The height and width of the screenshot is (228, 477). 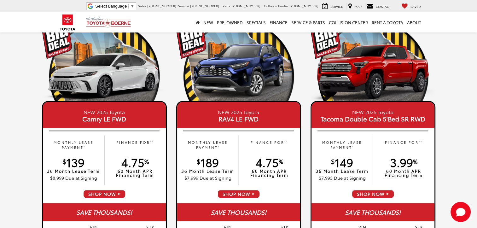 What do you see at coordinates (111, 6) in the screenshot?
I see `span: Select Language` at bounding box center [111, 6].